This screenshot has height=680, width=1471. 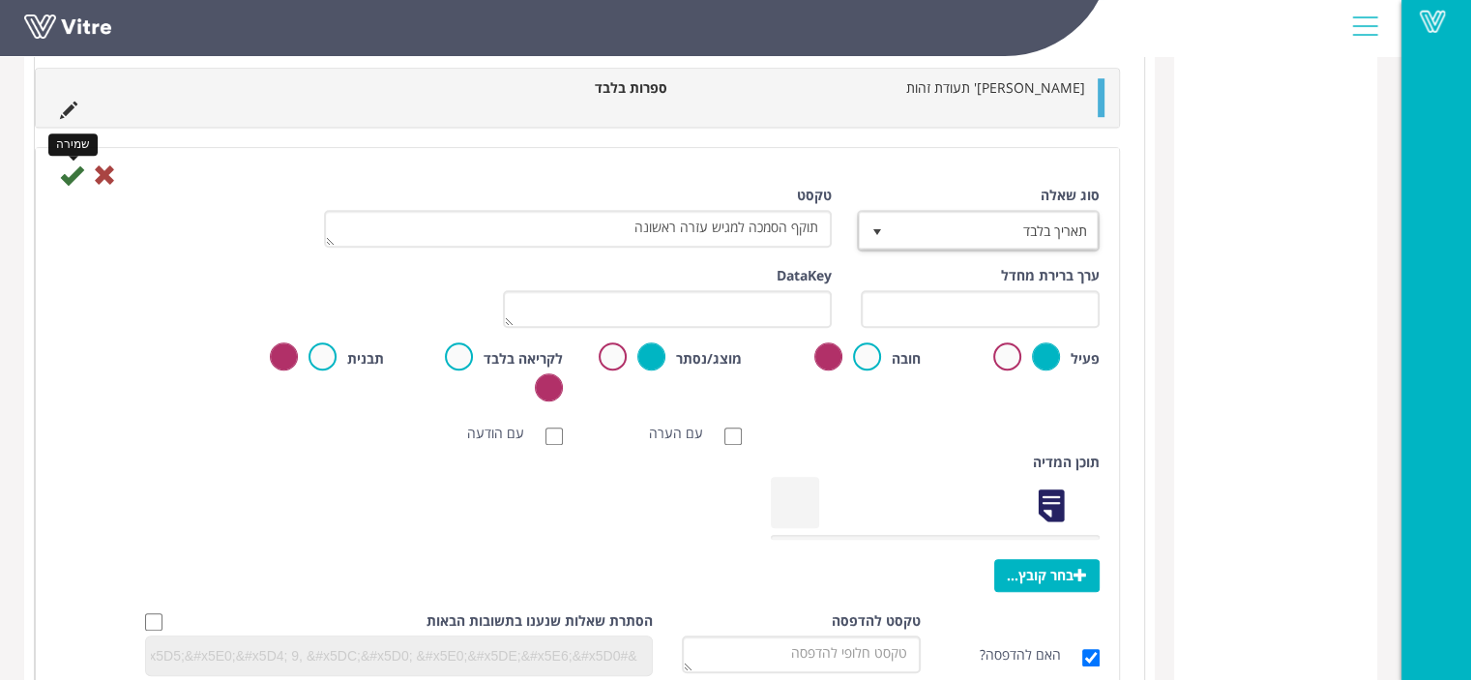 What do you see at coordinates (906, 359) in the screenshot?
I see `label: חובה` at bounding box center [906, 359].